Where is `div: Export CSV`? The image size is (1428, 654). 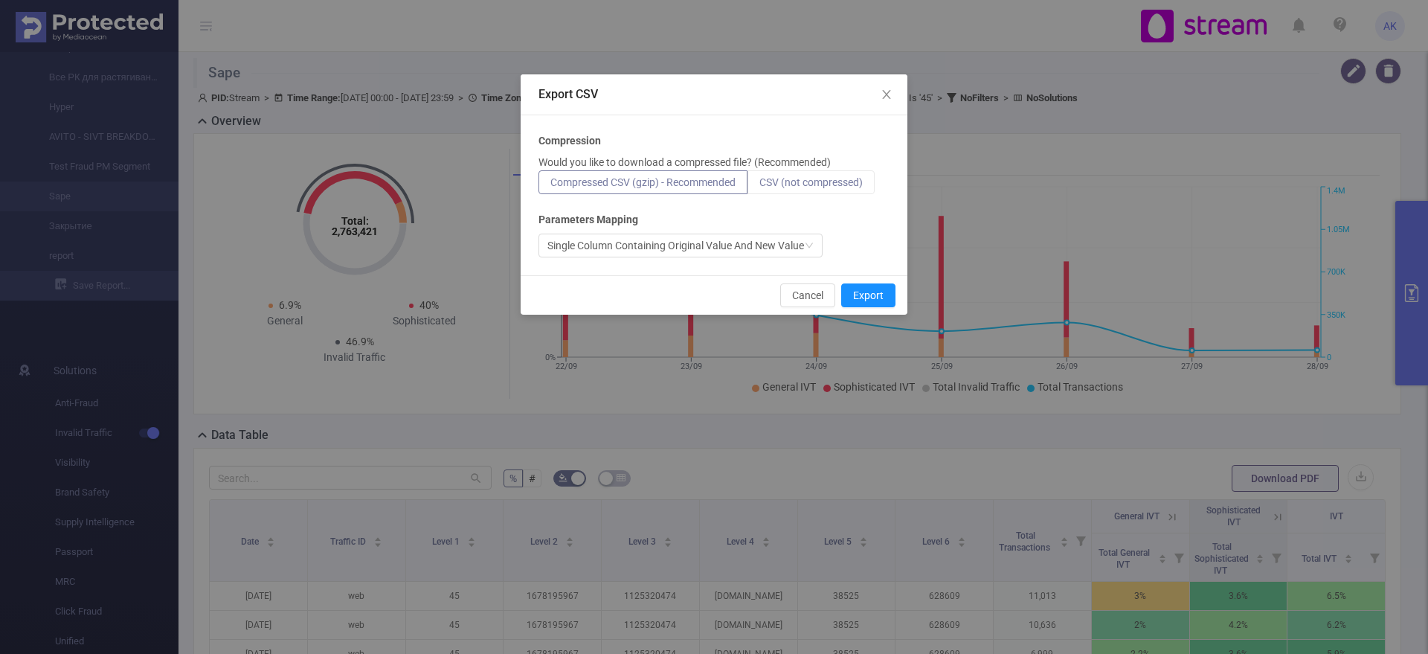 div: Export CSV is located at coordinates (714, 94).